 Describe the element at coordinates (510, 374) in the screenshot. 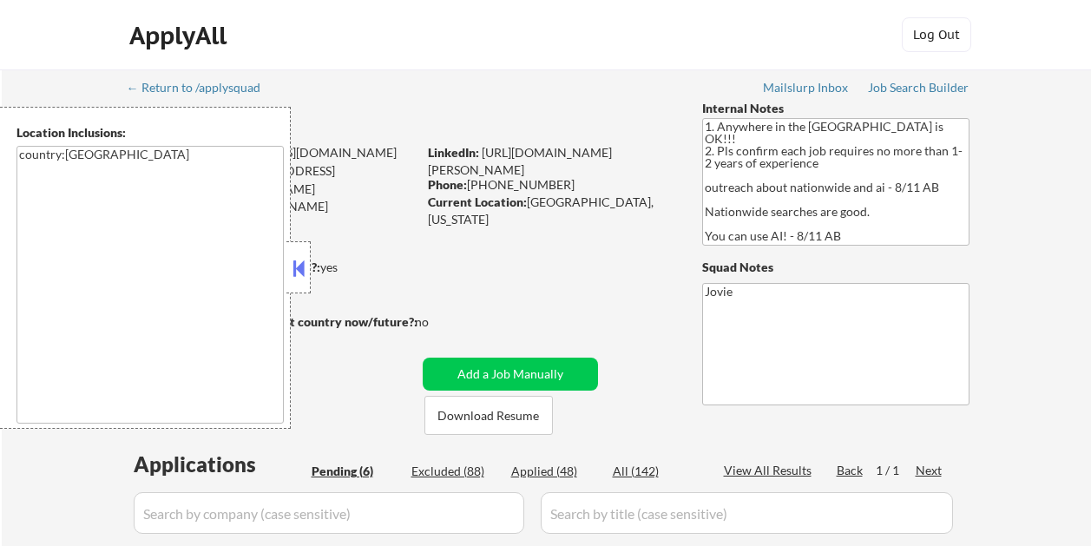

I see `button: Add a Job Manually` at that location.